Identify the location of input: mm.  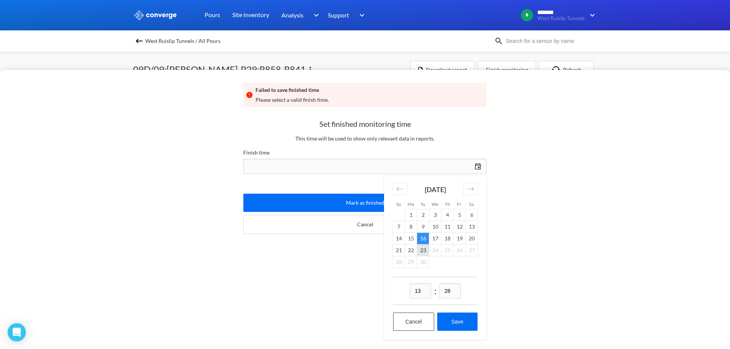
(450, 291).